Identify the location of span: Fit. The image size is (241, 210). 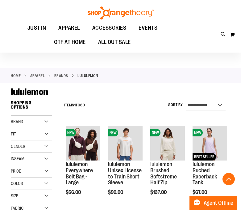
(13, 134).